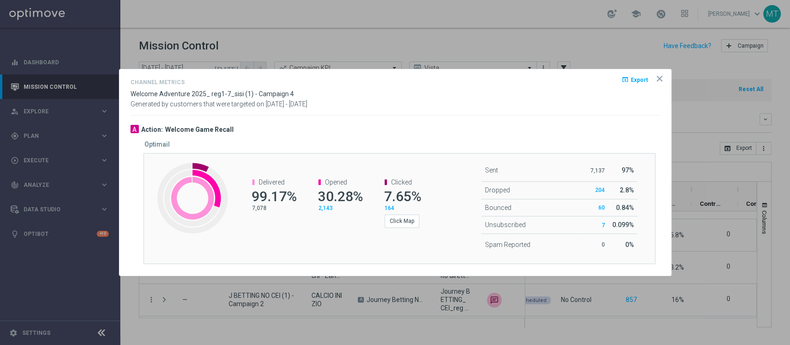  I want to click on div: A, so click(135, 129).